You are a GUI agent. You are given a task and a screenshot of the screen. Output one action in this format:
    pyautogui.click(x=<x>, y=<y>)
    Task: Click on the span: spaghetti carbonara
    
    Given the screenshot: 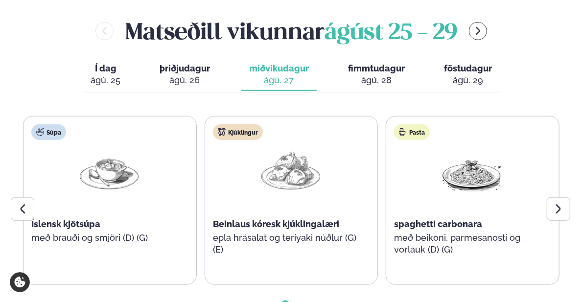 What is the action you would take?
    pyautogui.click(x=438, y=224)
    